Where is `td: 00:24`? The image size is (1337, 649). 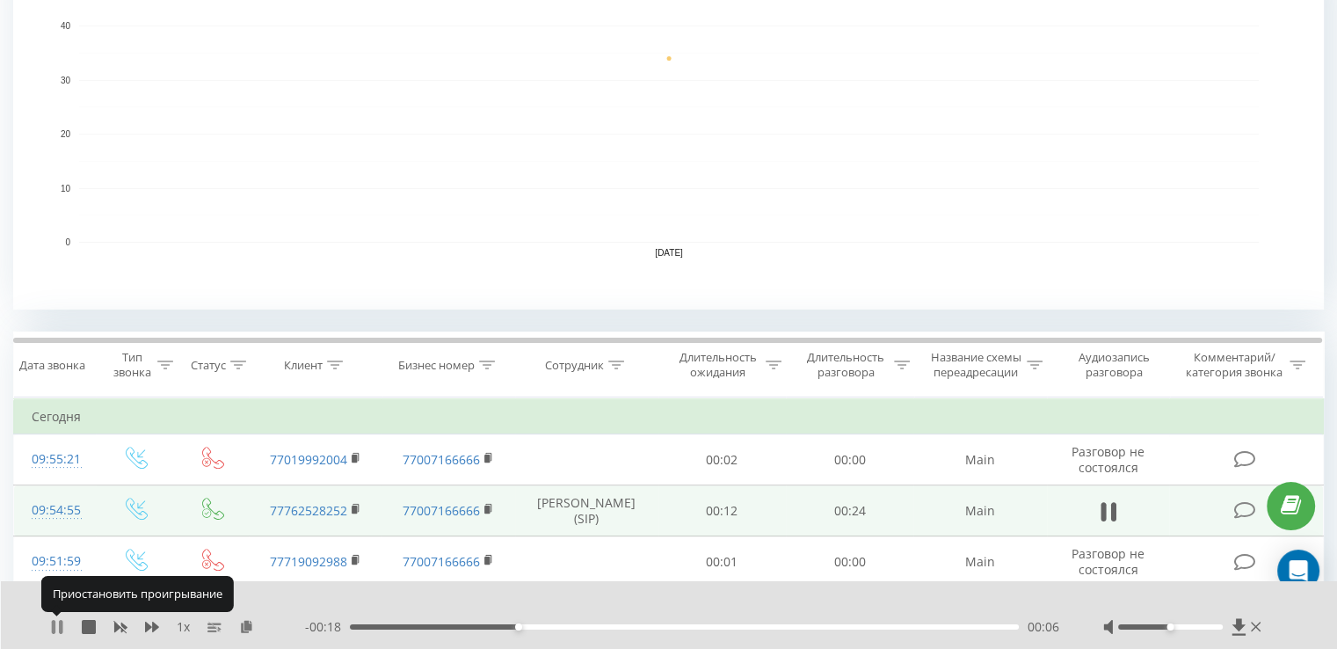 td: 00:24 is located at coordinates (849, 511).